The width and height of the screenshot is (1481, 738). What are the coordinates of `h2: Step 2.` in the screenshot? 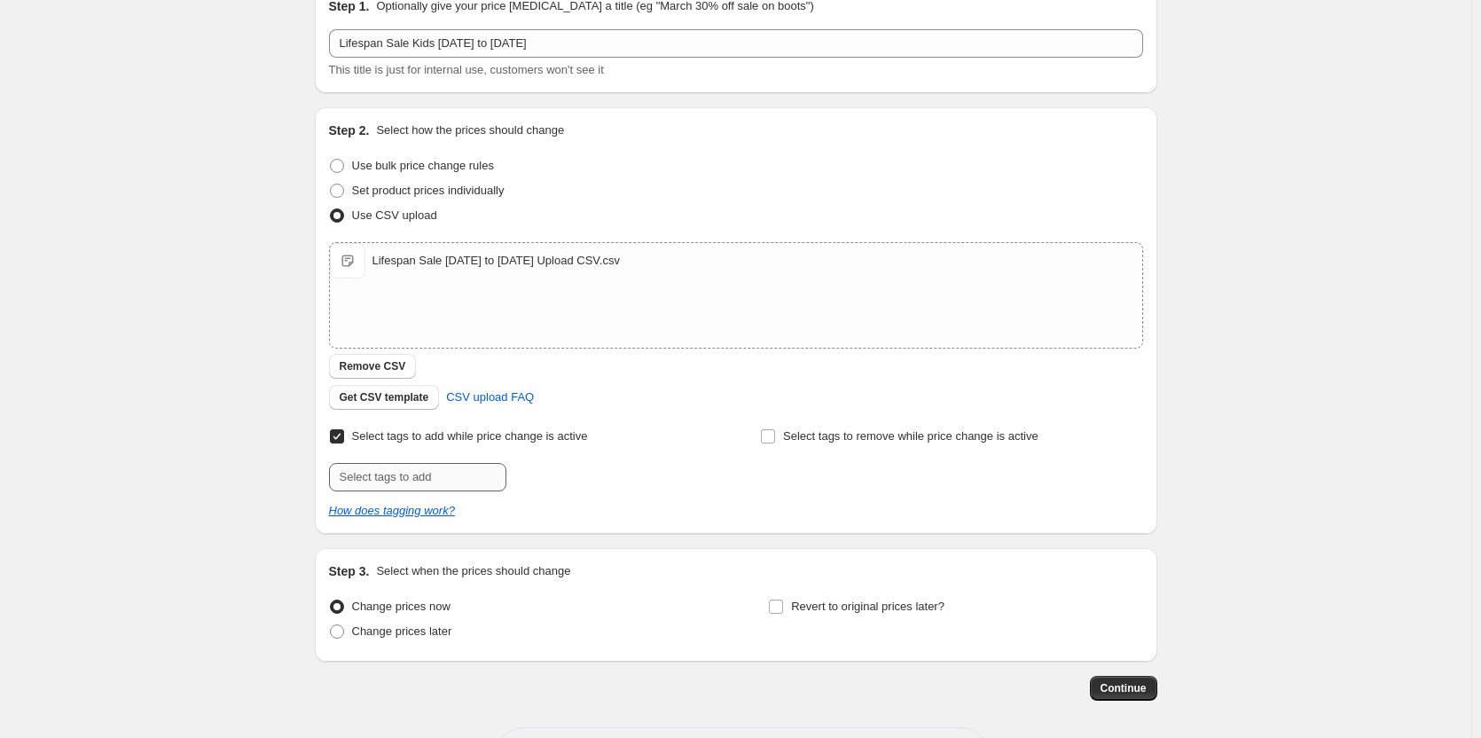 It's located at (349, 130).